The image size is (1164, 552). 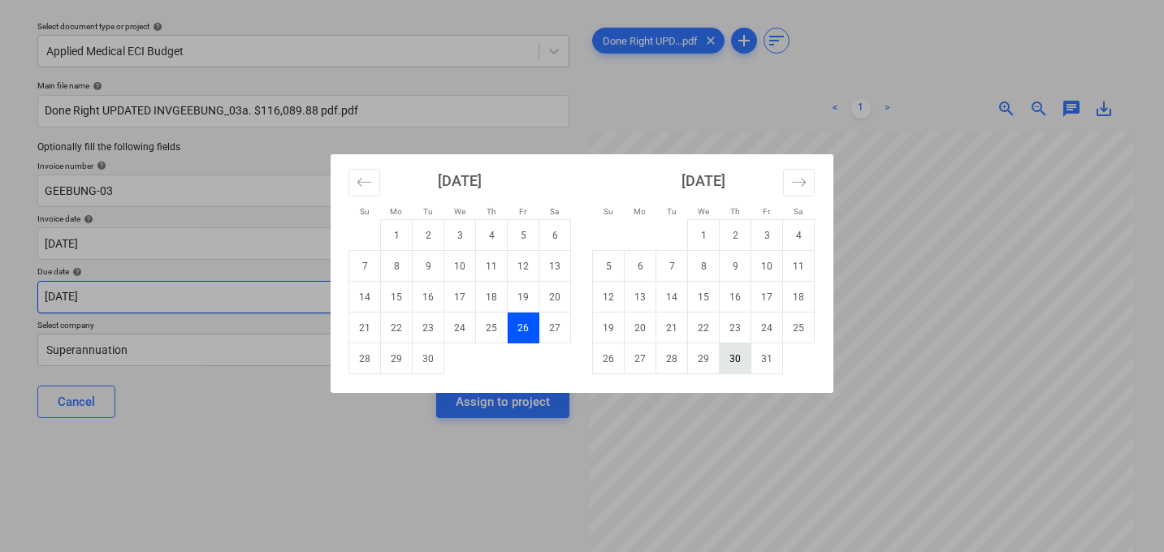 What do you see at coordinates (672, 328) in the screenshot?
I see `td: Tuesday, October 21, 2025` at bounding box center [672, 328].